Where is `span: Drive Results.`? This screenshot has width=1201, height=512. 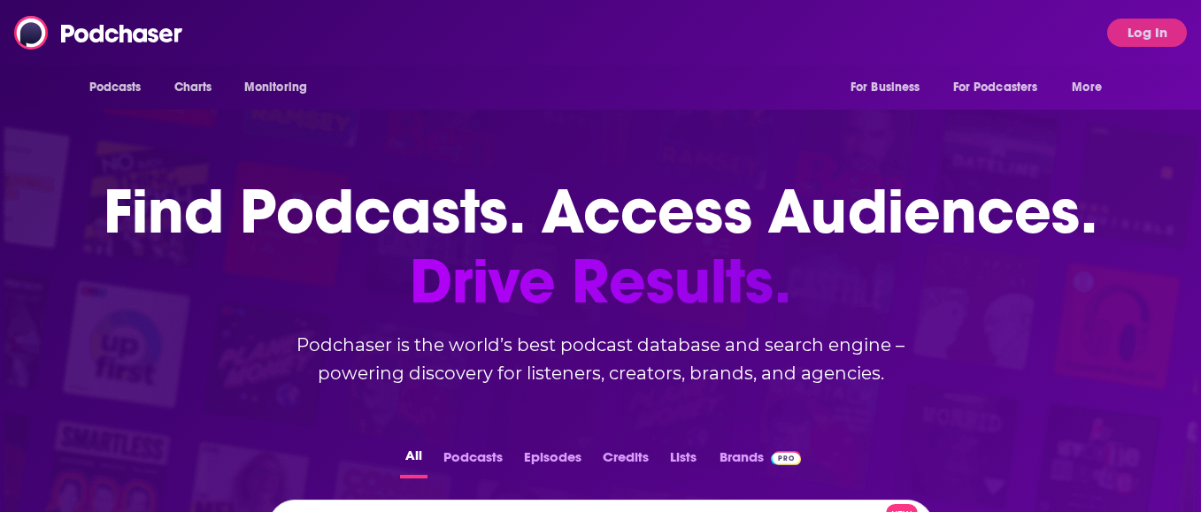 span: Drive Results. is located at coordinates (600, 281).